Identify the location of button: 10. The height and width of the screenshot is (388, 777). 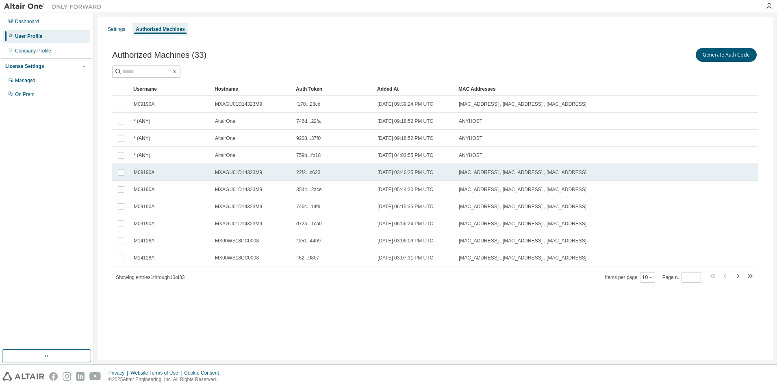
(648, 277).